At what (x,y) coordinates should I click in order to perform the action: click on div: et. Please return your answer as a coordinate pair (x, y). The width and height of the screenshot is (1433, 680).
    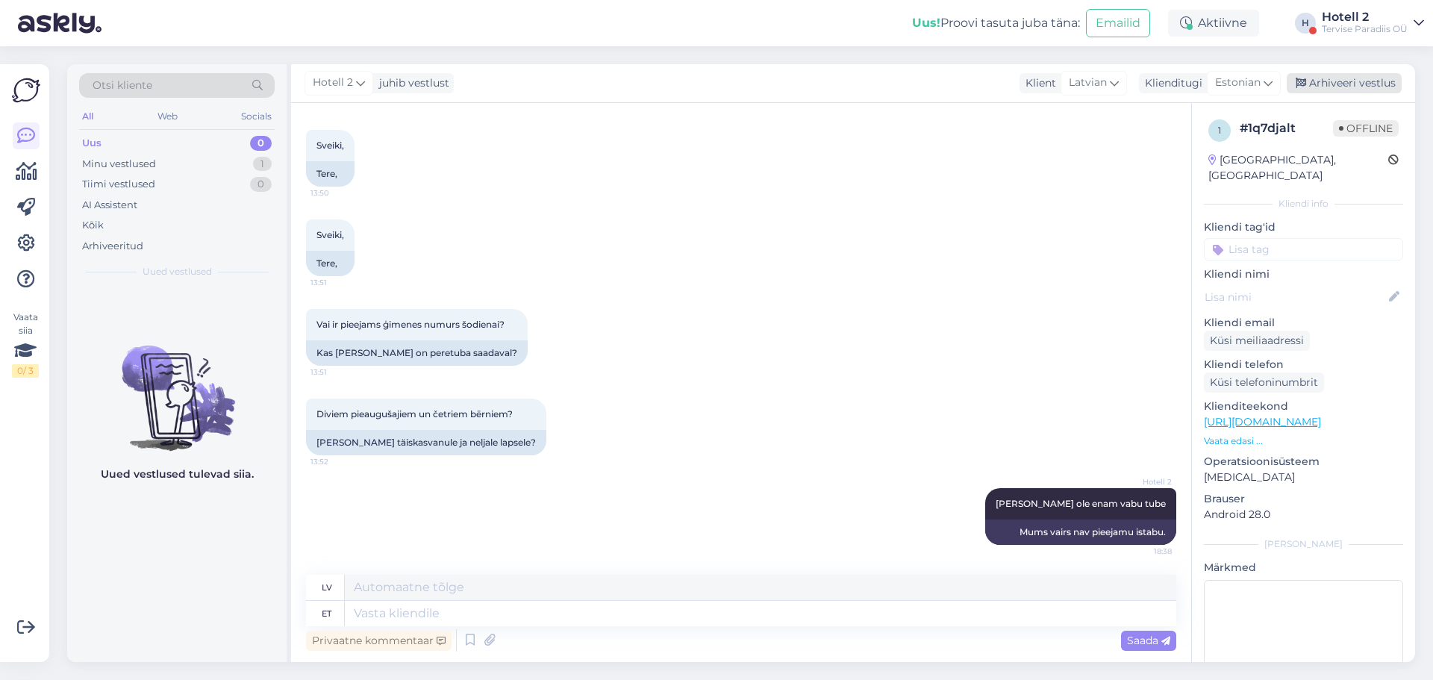
    Looking at the image, I should click on (326, 614).